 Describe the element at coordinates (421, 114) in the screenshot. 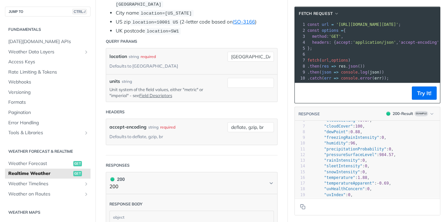

I see `span: Example` at that location.